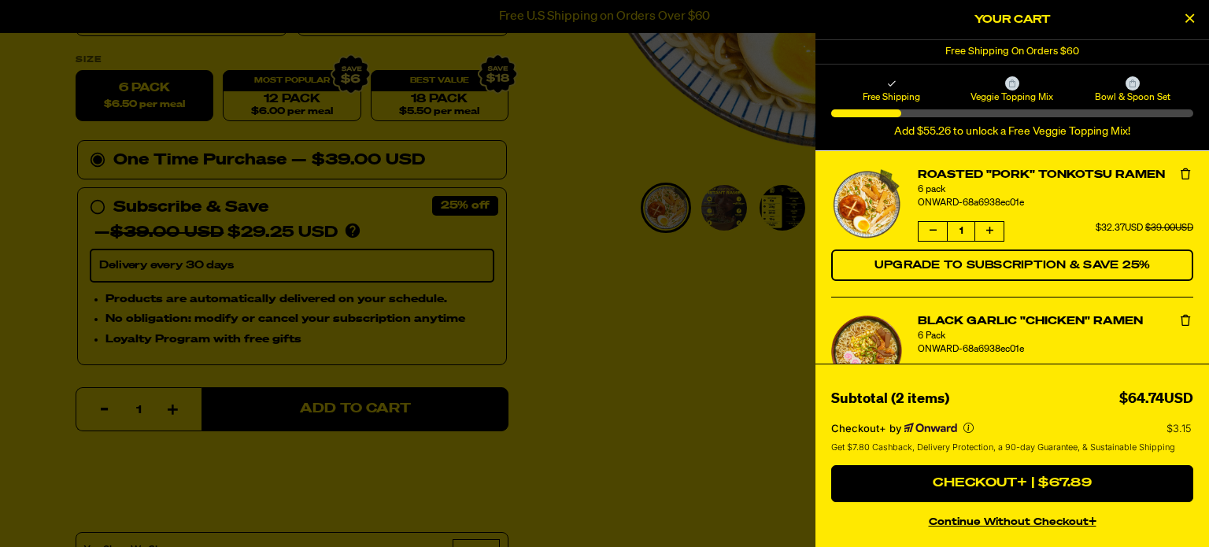 The height and width of the screenshot is (547, 1209). Describe the element at coordinates (968, 427) in the screenshot. I see `button: More info` at that location.